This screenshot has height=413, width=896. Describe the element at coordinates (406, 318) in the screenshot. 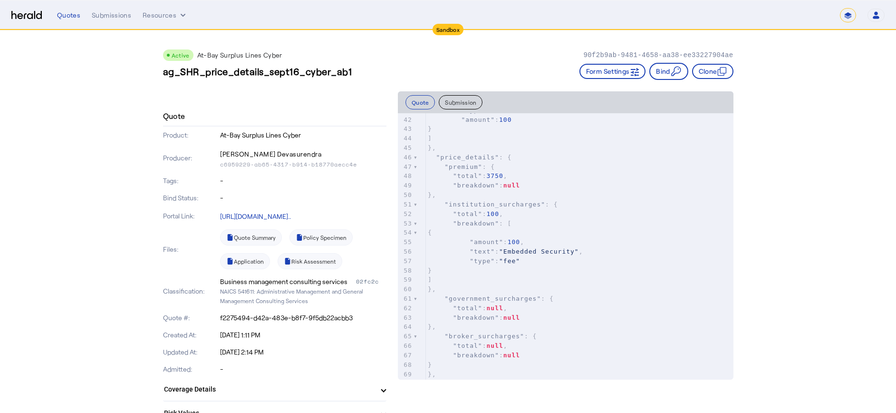

I see `div: 63` at that location.